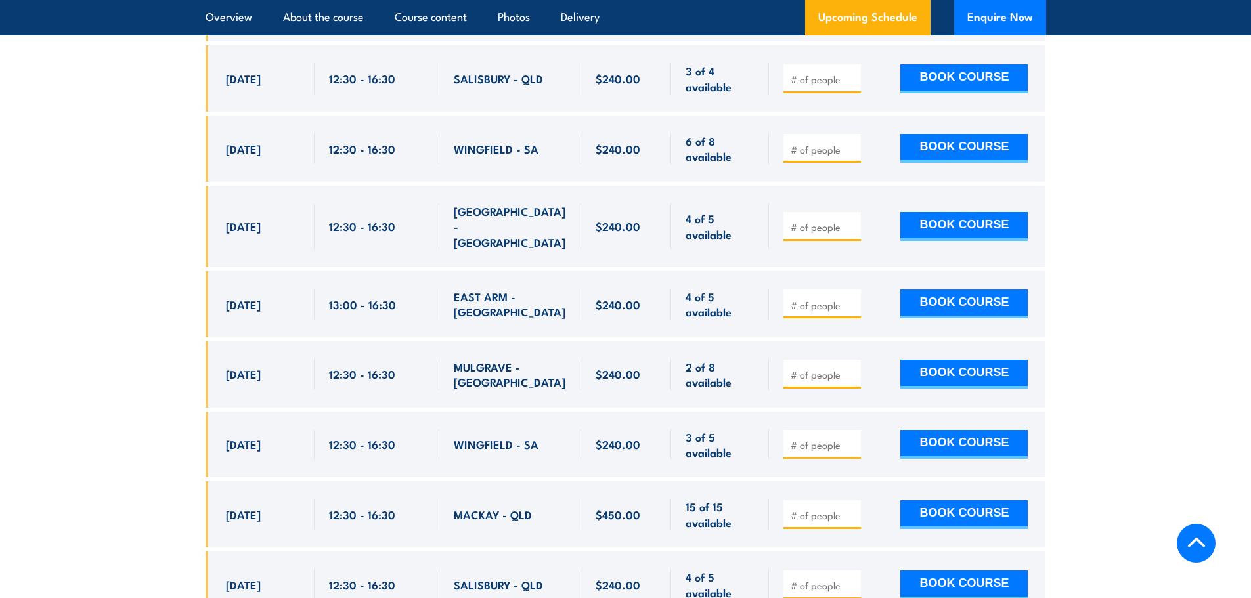 The image size is (1251, 598). I want to click on span: 13:00 - 16:30, so click(363, 304).